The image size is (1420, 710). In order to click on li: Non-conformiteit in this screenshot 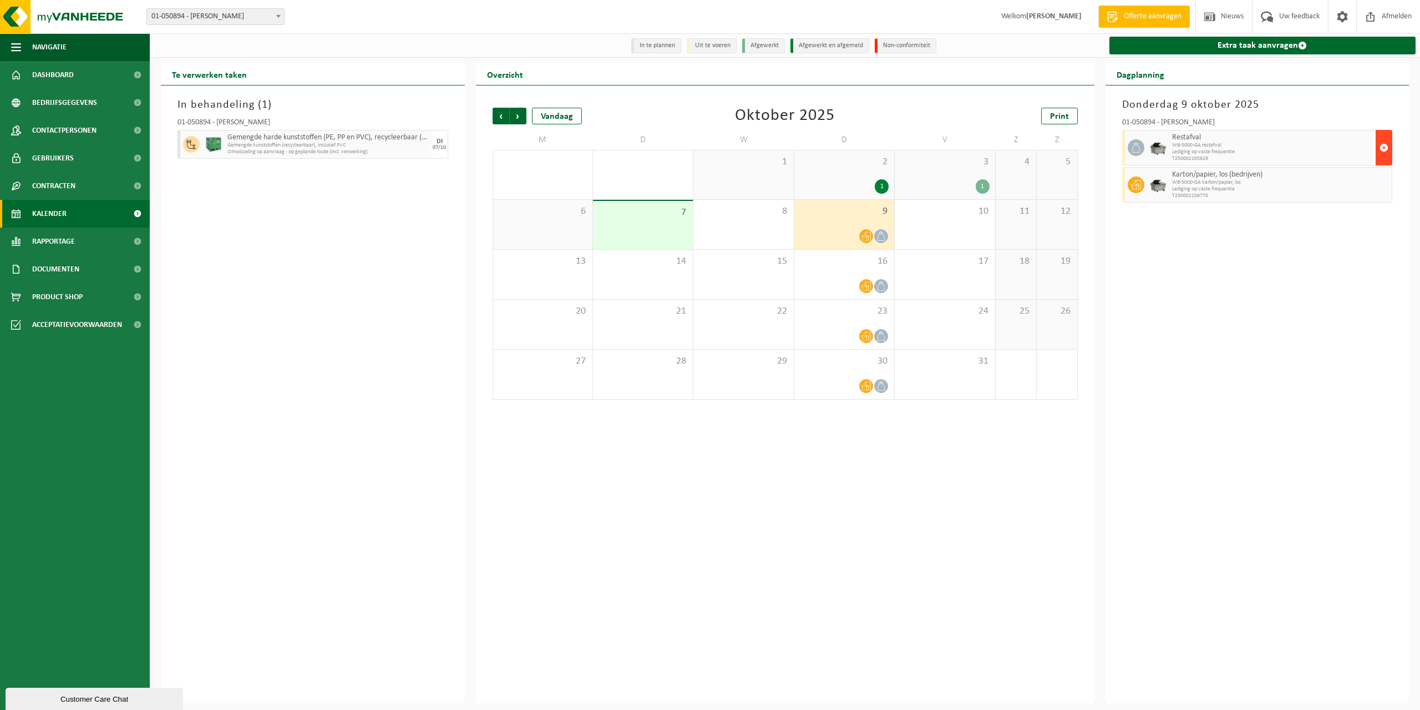, I will do `click(906, 46)`.